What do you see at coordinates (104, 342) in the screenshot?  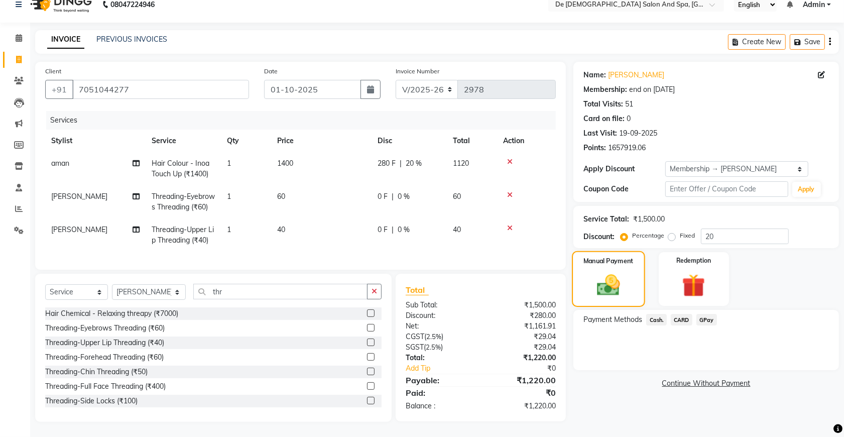 I see `div: Threading-Upper Lip Threading (₹40)` at bounding box center [104, 342].